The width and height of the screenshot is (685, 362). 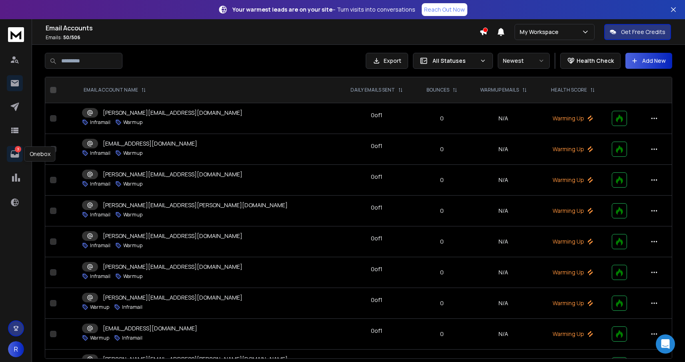 I want to click on p: – Turn visits into conversations, so click(x=324, y=10).